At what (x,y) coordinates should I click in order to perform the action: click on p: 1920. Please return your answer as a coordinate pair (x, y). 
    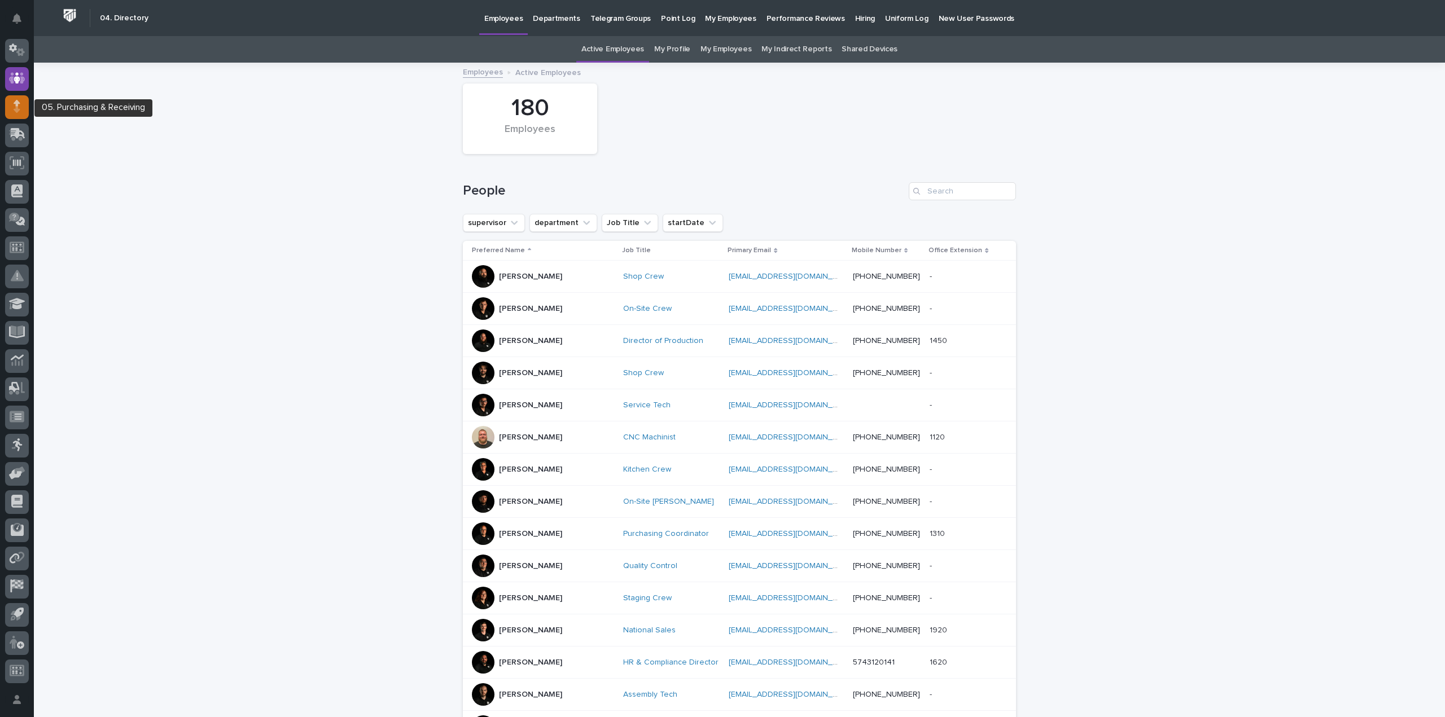
    Looking at the image, I should click on (939, 629).